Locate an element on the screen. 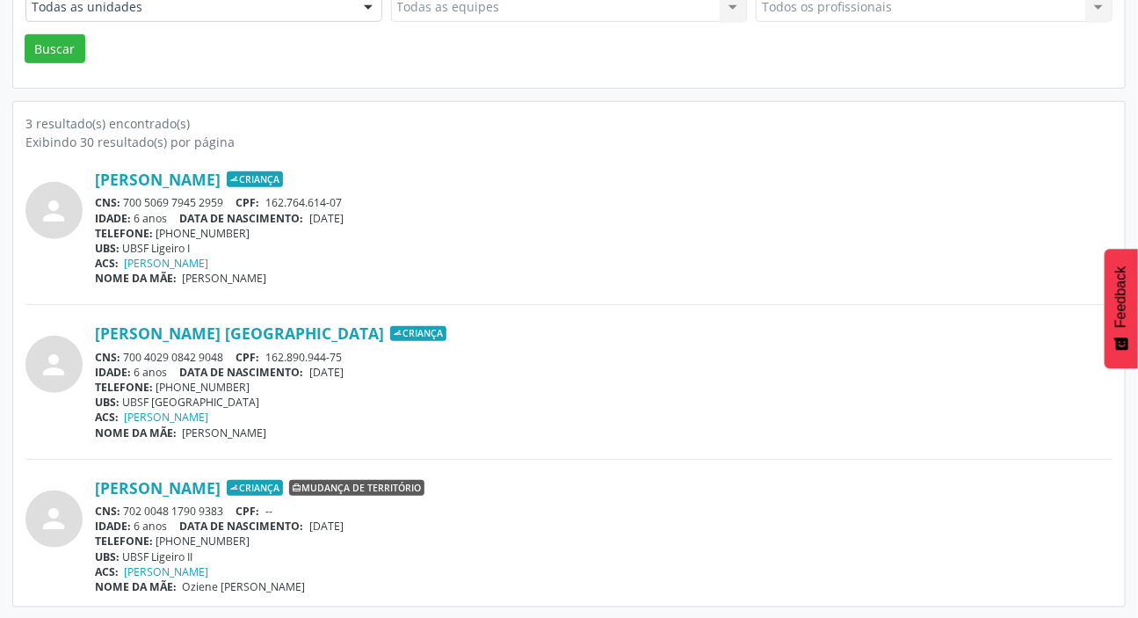 The image size is (1138, 618). span: Mudança de território is located at coordinates (357, 488).